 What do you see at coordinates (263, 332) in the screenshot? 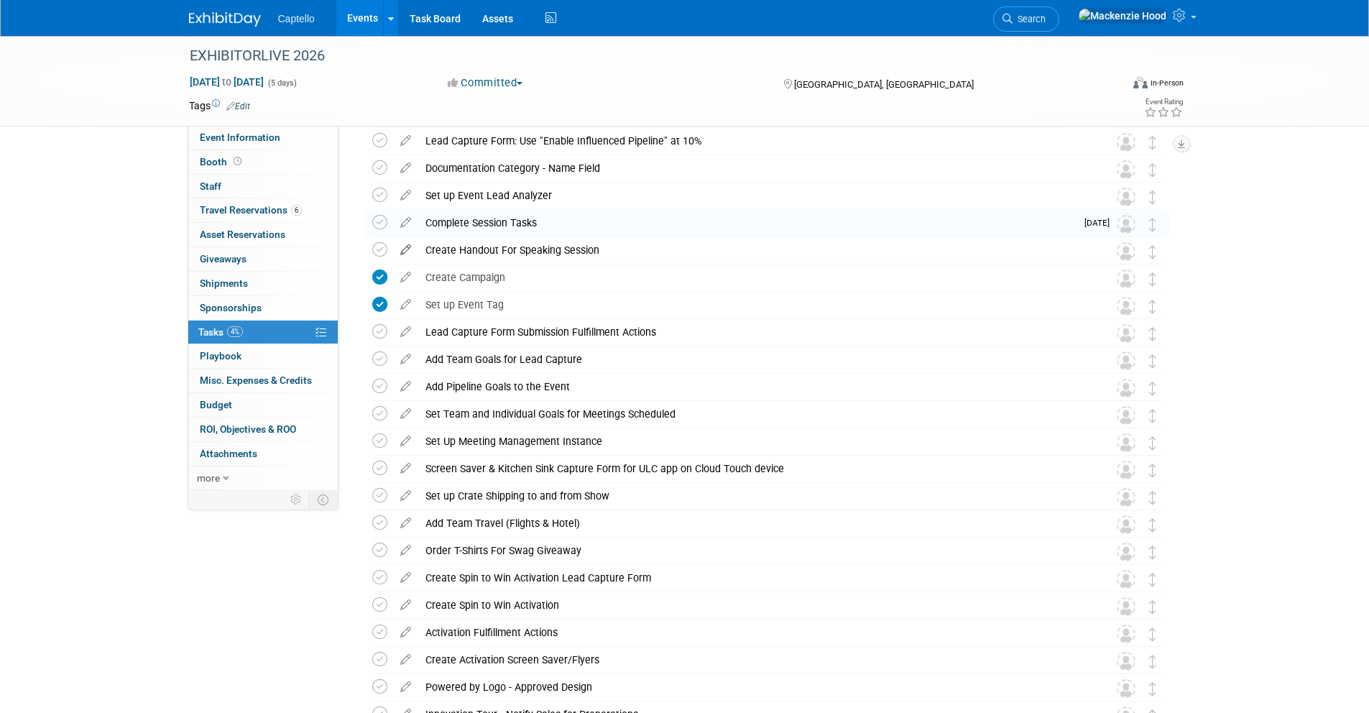
I see `a: Tasks4%` at bounding box center [263, 332].